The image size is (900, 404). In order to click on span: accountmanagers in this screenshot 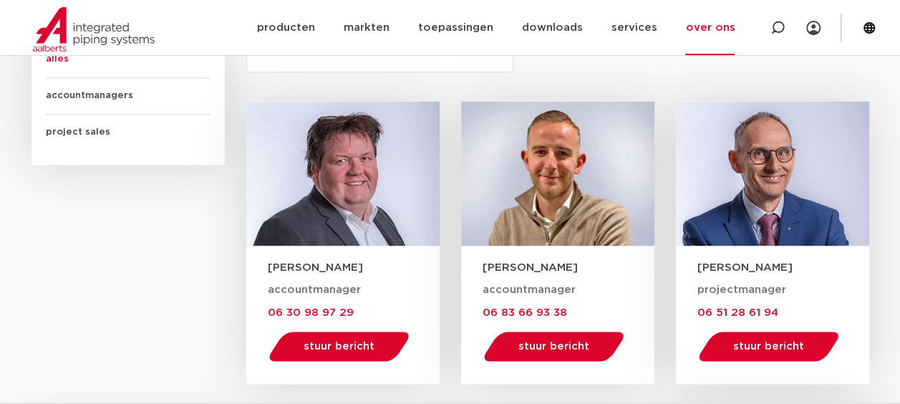, I will do `click(128, 96)`.